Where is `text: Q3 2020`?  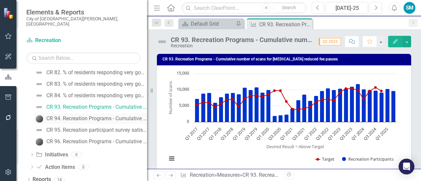
text: Q3 2020 is located at coordinates (275, 134).